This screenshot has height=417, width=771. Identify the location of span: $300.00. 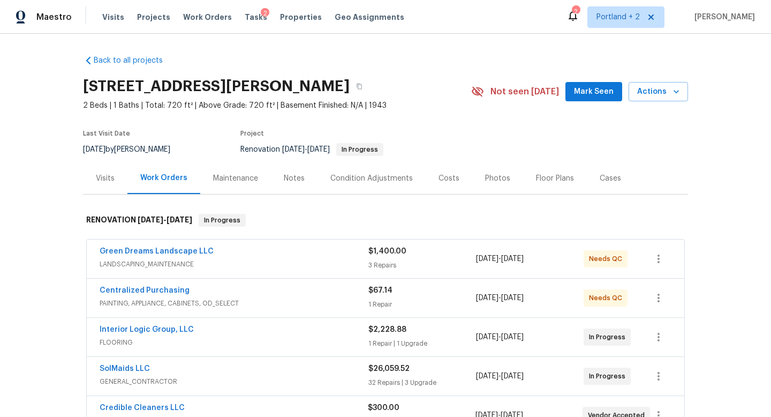
(384, 408).